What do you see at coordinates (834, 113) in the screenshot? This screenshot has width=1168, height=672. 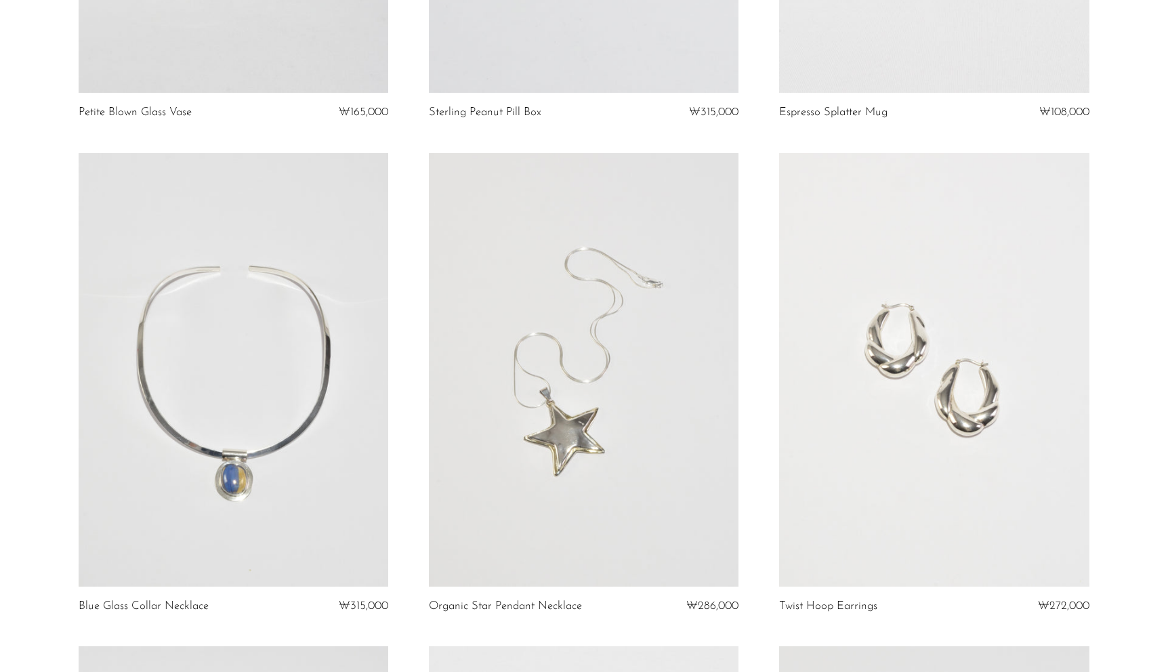 I see `a: Espresso Splatter Mug` at bounding box center [834, 113].